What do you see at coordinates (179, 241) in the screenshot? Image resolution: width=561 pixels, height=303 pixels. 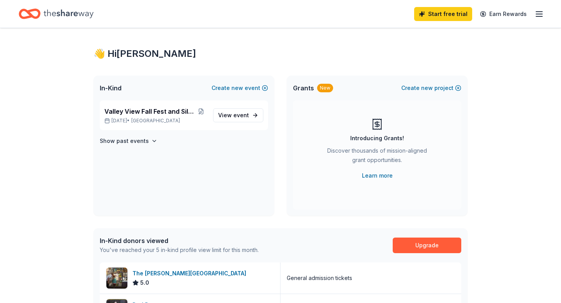 I see `div: In-Kind donors viewed` at bounding box center [179, 241].